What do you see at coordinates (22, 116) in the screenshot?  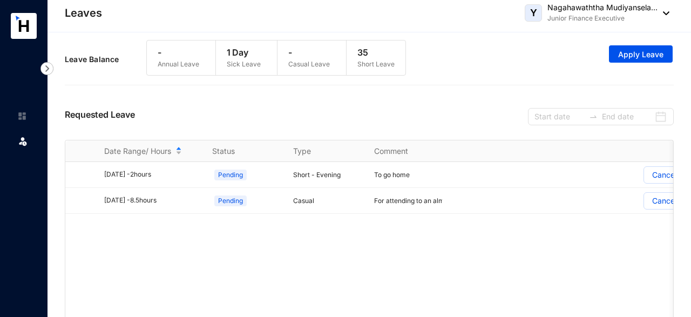 I see `img: home-unselected.a29eae3204392db15eaf.svg` at bounding box center [22, 116].